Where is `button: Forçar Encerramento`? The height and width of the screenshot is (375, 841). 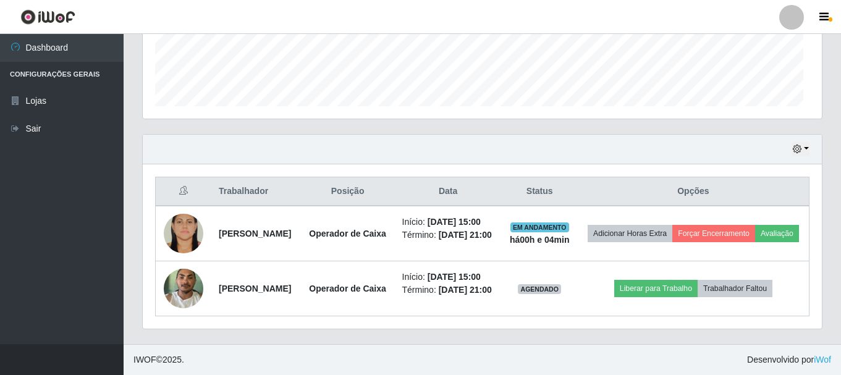
button: Forçar Encerramento is located at coordinates (713, 233).